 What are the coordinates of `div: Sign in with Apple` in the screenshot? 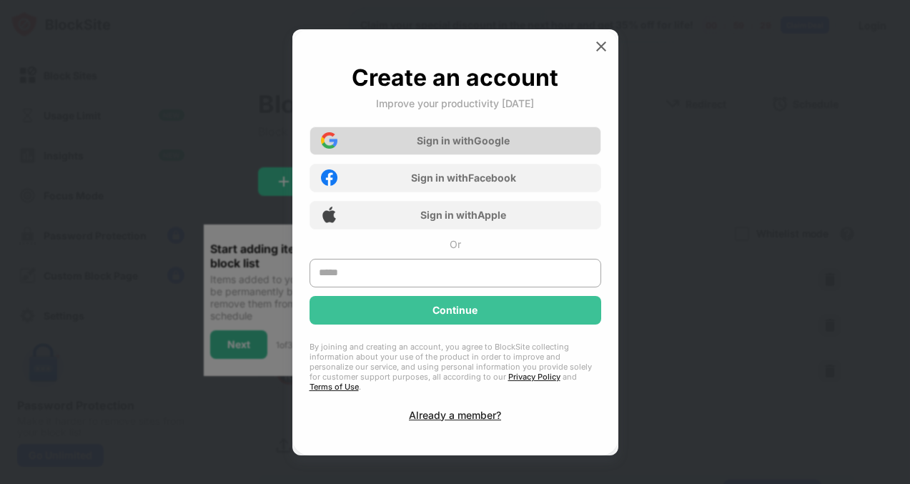 It's located at (463, 215).